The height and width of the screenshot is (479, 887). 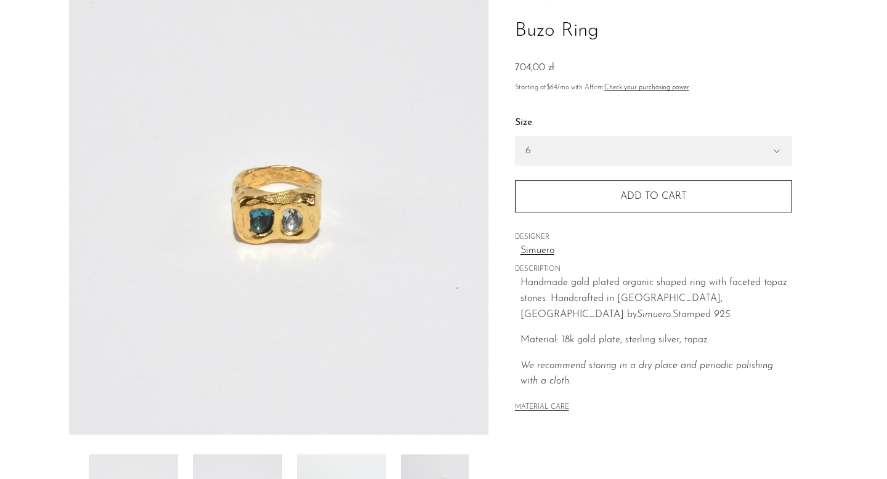 What do you see at coordinates (653, 196) in the screenshot?
I see `button: Add to cart` at bounding box center [653, 196].